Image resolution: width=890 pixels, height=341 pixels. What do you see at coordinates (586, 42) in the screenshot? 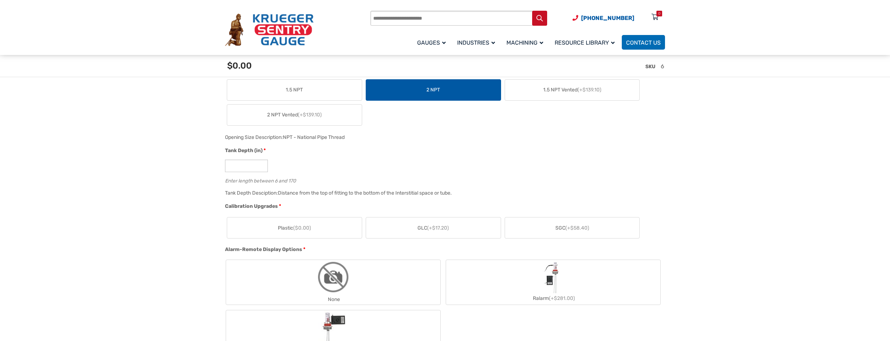
I see `a: Resource Library` at bounding box center [586, 42].